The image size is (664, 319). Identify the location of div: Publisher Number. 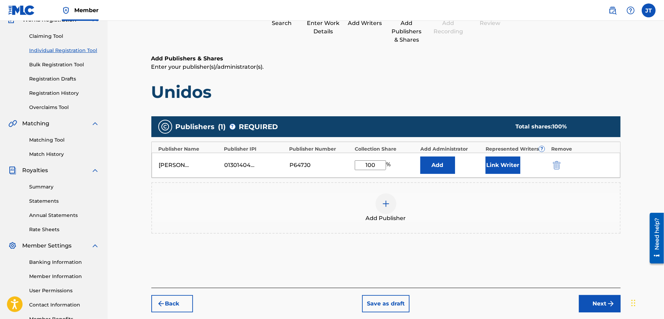
(320, 149).